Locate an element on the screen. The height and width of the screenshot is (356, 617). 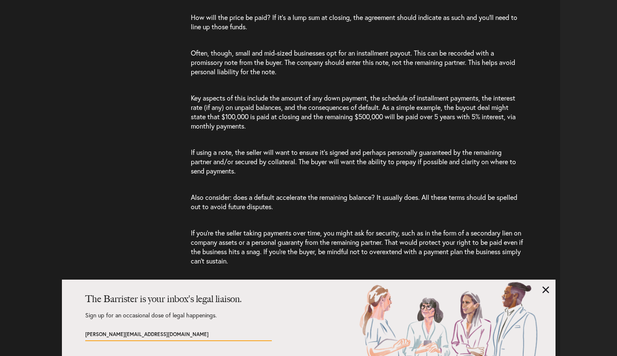
input: Email Address is located at coordinates (155, 334).